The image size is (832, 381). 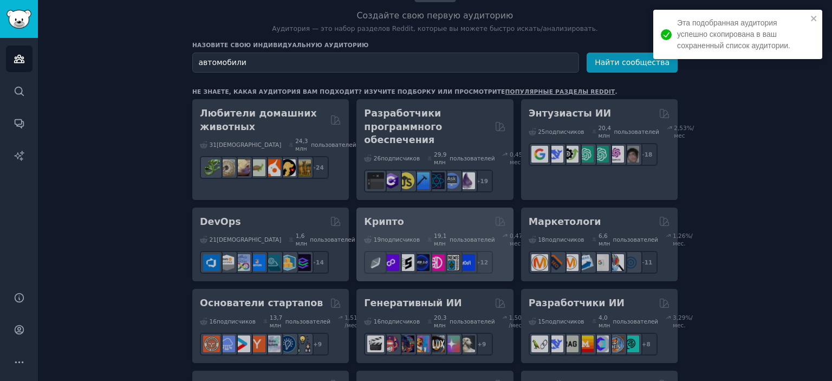 What do you see at coordinates (632, 62) in the screenshot?
I see `font: Найти сообщества` at bounding box center [632, 62].